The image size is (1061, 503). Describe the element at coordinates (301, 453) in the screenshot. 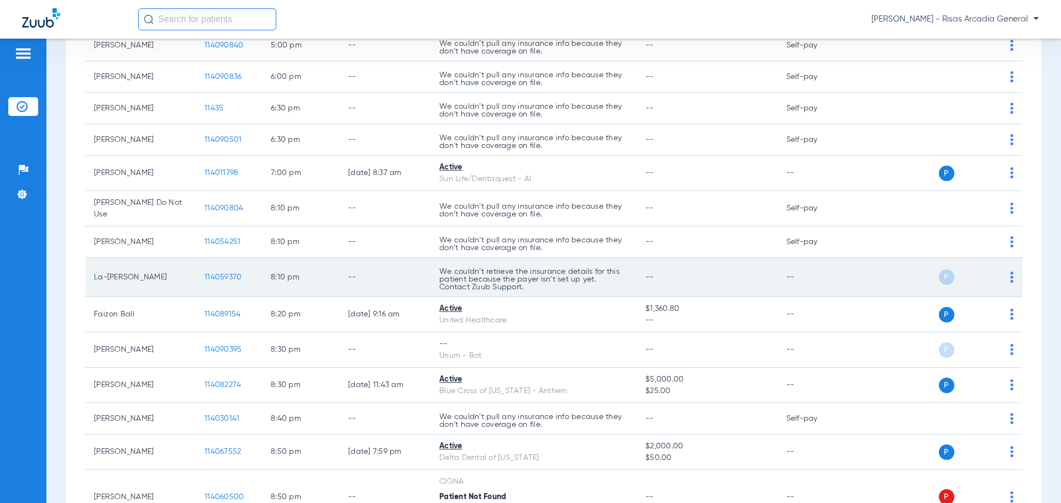

I see `td: 8:50 PM` at that location.